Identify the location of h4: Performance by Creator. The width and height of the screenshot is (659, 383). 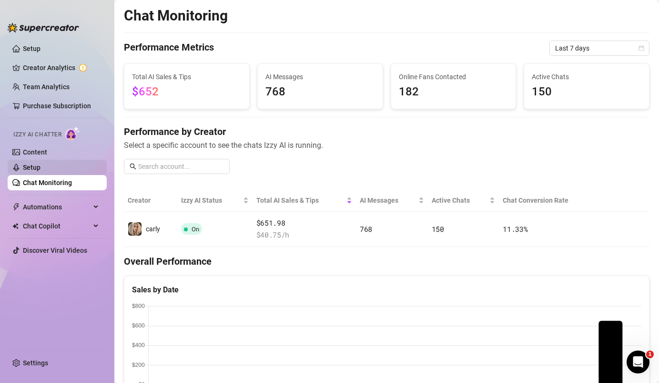
(386, 132).